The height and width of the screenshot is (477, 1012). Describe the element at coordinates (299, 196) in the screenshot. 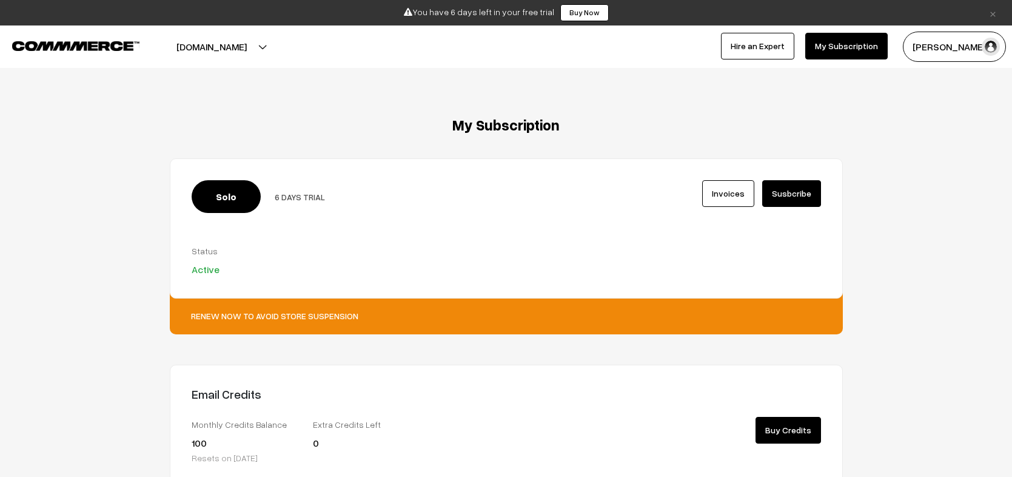

I see `span: 6 DAYS TRIAL` at that location.